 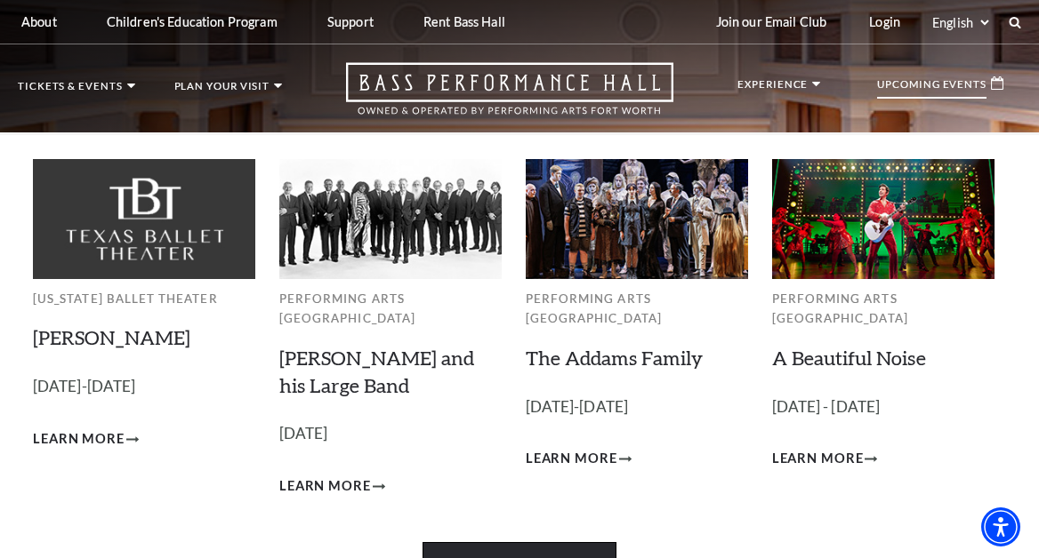 I want to click on a: The Addams Family, so click(x=614, y=357).